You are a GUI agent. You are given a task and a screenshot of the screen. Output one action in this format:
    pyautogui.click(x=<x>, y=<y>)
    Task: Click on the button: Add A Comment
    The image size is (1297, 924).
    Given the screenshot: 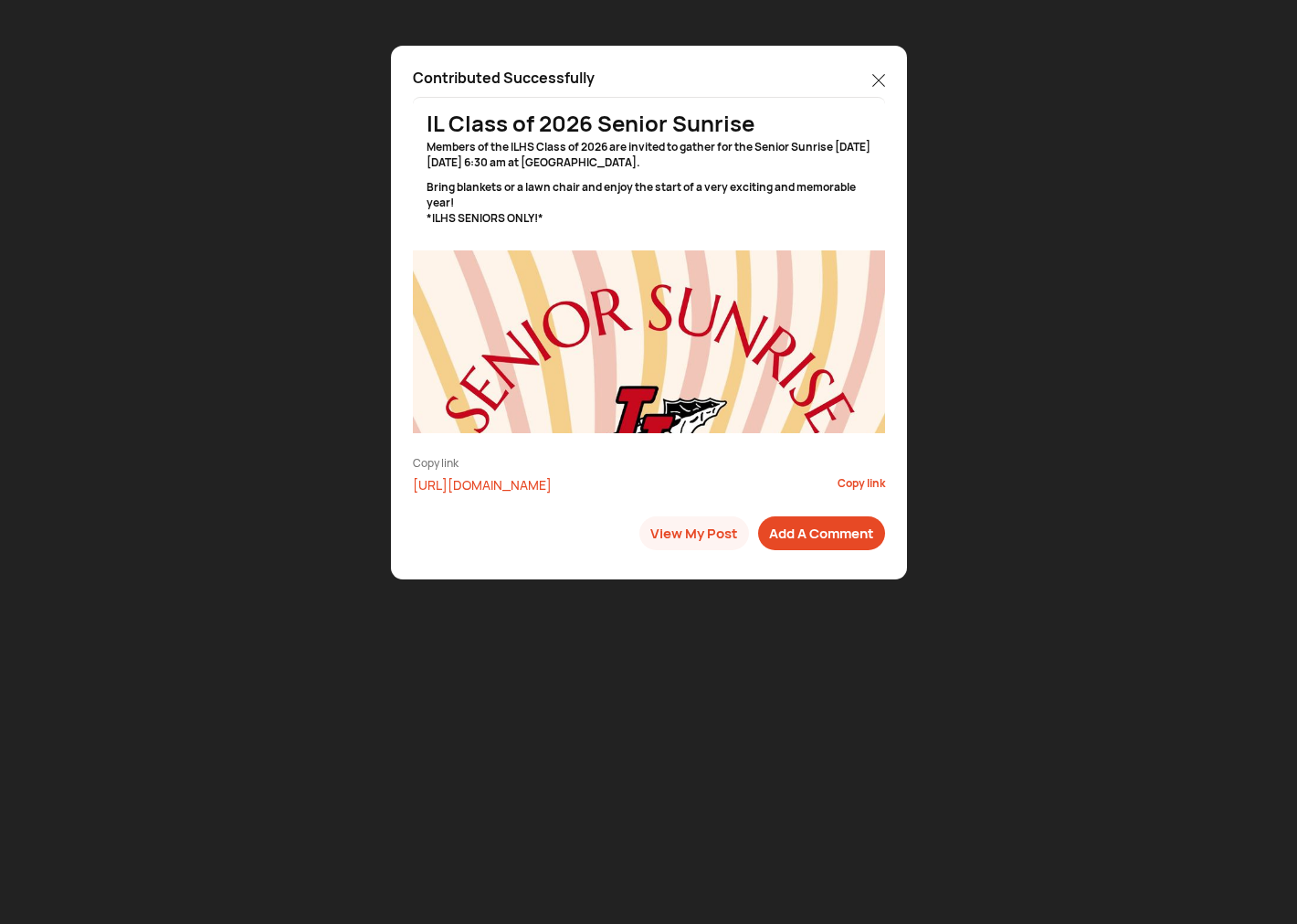 What is the action you would take?
    pyautogui.click(x=821, y=532)
    